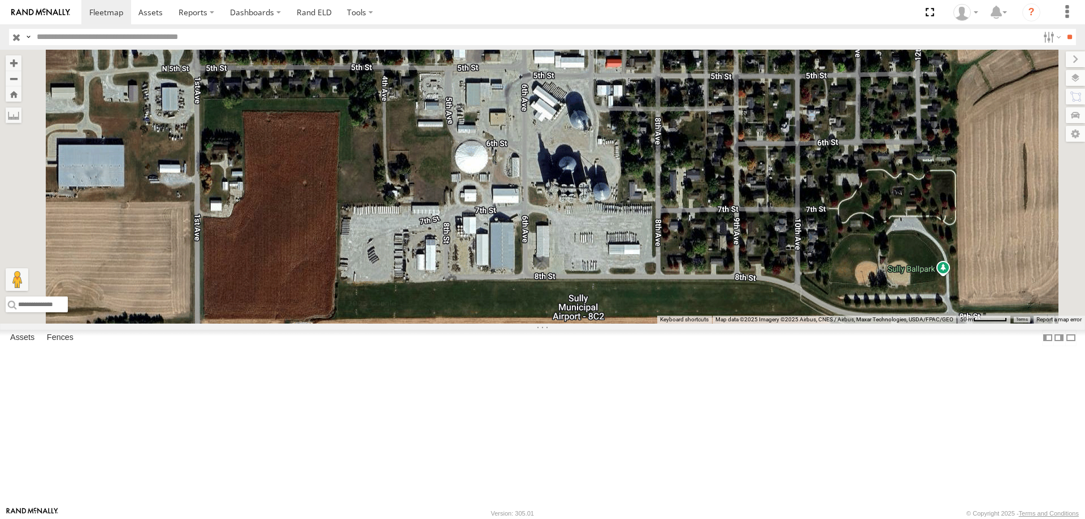 This screenshot has width=1085, height=519. I want to click on div: Version: 305.01, so click(512, 514).